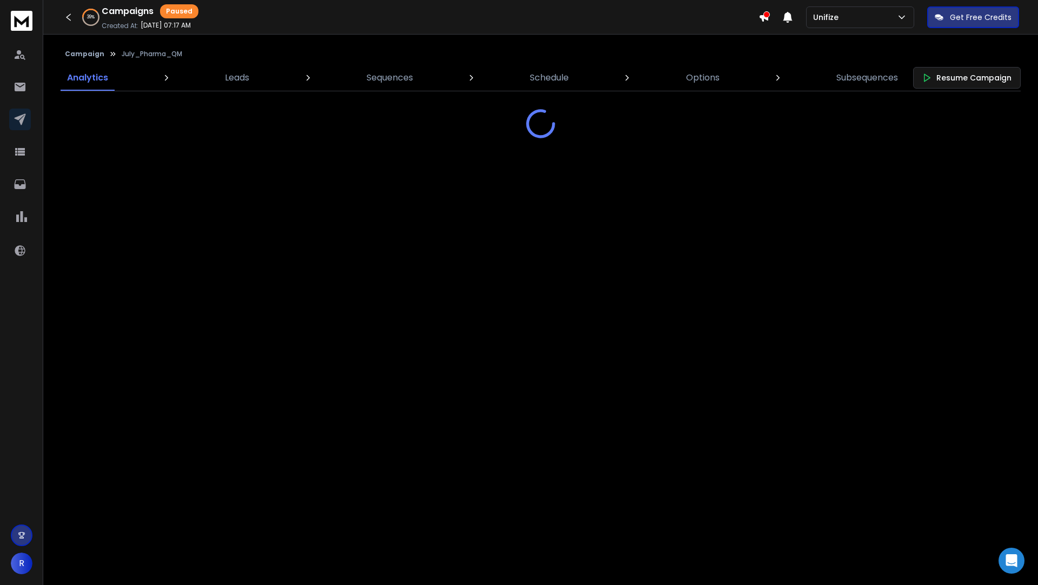 This screenshot has height=585, width=1038. I want to click on p: July_Pharma_QM, so click(152, 54).